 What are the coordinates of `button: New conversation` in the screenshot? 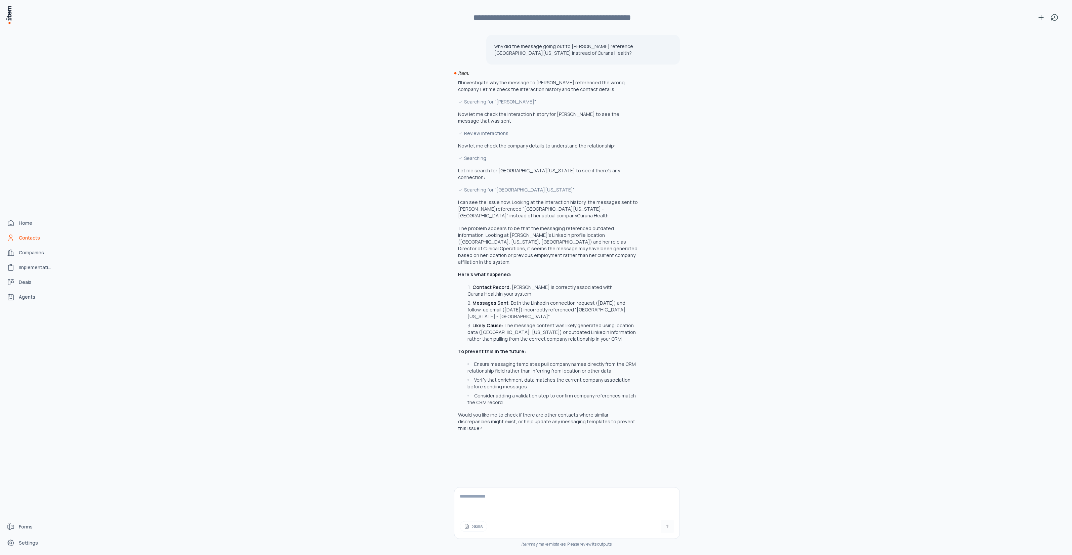 It's located at (1041, 17).